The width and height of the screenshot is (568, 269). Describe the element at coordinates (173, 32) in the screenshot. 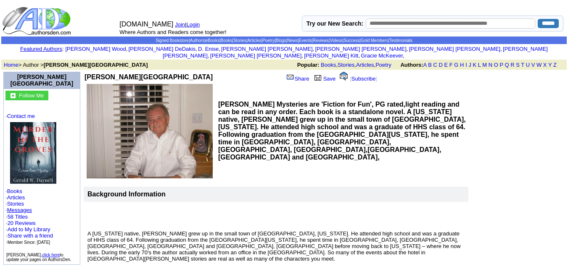

I see `font: Where Authors and Readers come together!` at that location.